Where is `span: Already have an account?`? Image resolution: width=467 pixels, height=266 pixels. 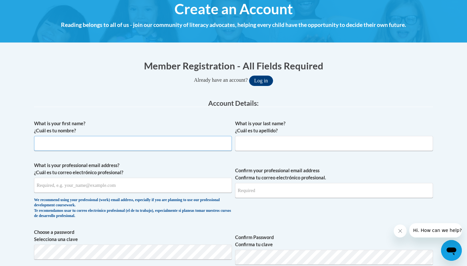 span: Already have an account? is located at coordinates (221, 80).